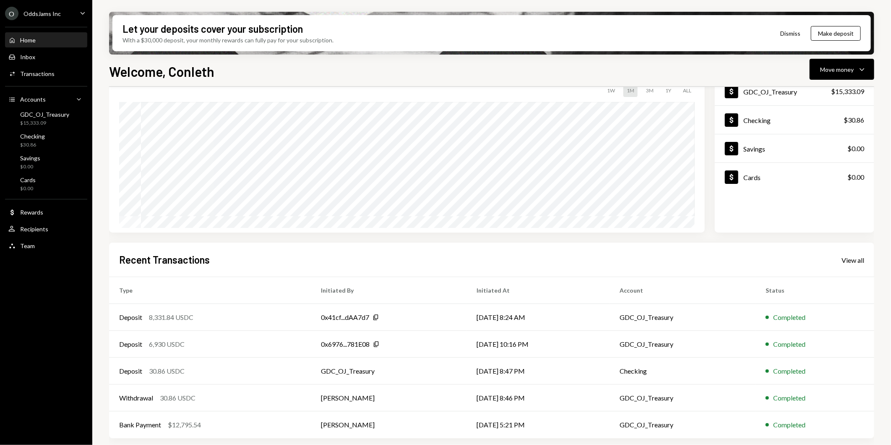 This screenshot has height=445, width=891. What do you see at coordinates (210, 290) in the screenshot?
I see `th: Type` at bounding box center [210, 290].